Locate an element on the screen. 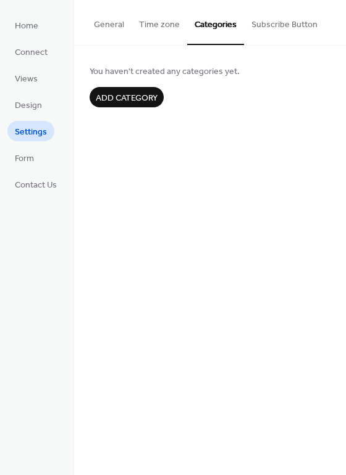 This screenshot has width=346, height=475. span: Design is located at coordinates (28, 106).